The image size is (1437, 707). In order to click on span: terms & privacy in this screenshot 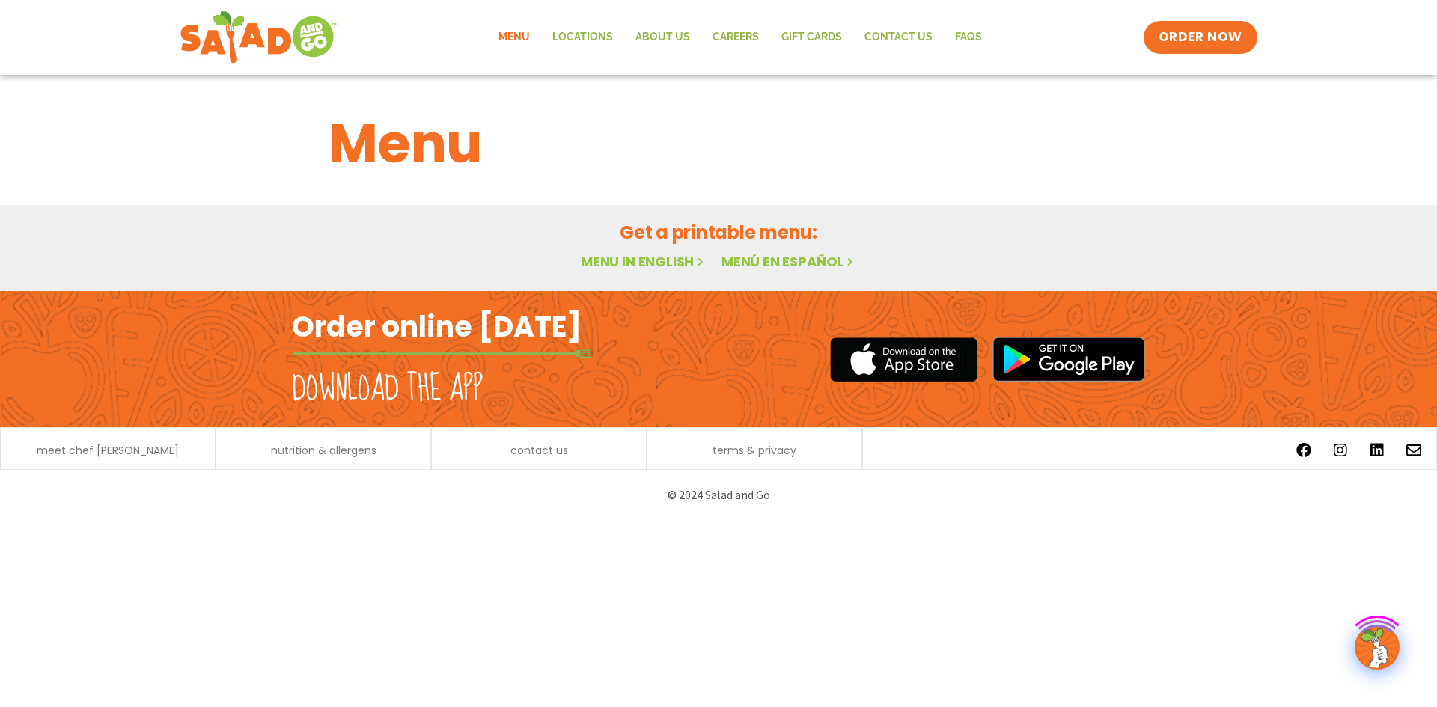, I will do `click(755, 451)`.